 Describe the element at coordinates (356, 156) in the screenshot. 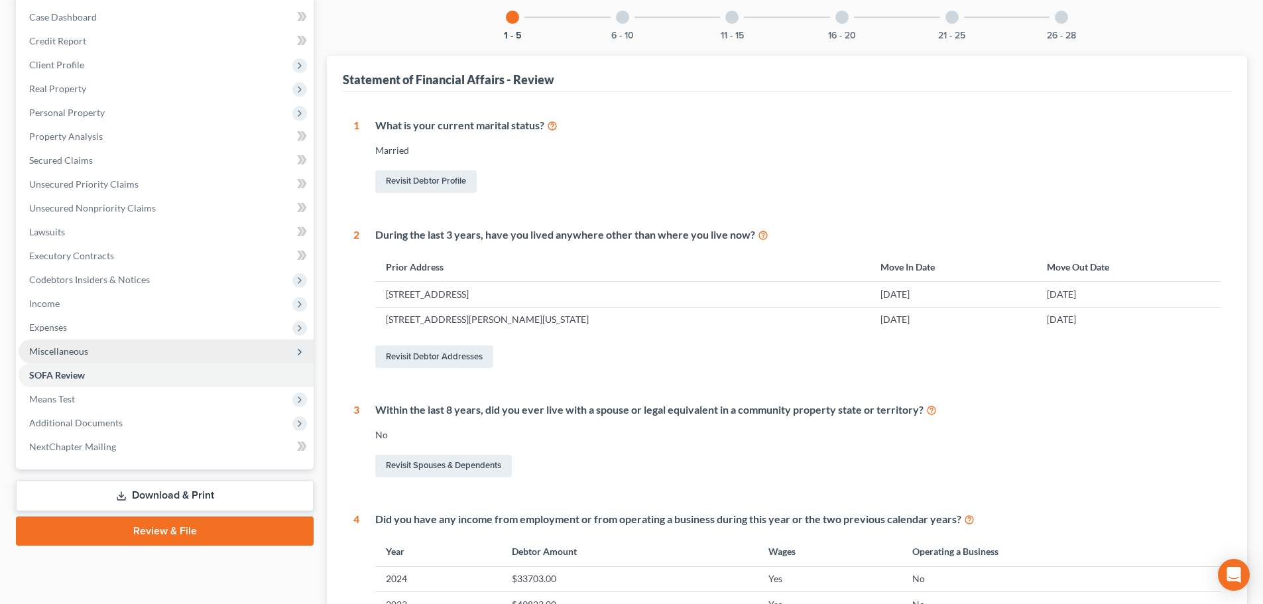

I see `div: 1` at that location.